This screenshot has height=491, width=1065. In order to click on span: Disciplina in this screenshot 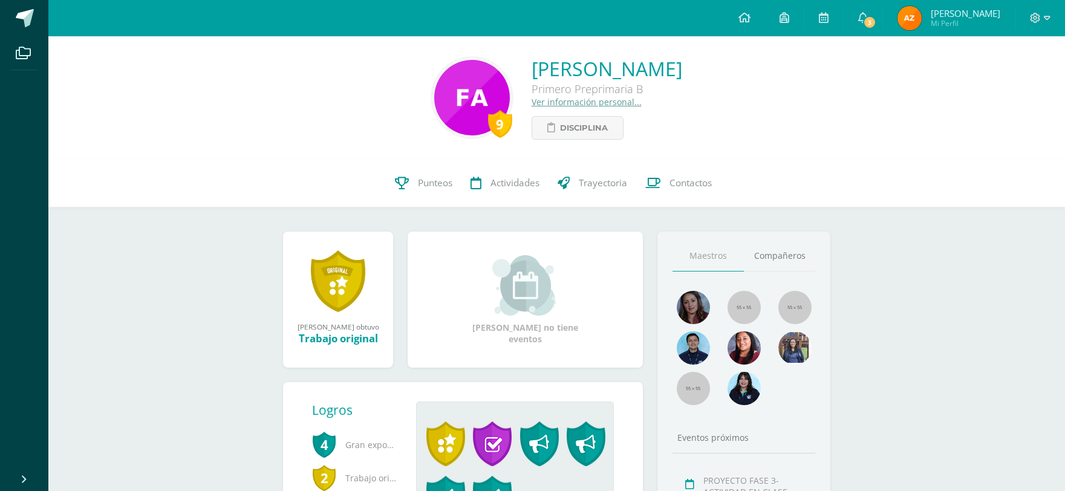, I will do `click(584, 128)`.